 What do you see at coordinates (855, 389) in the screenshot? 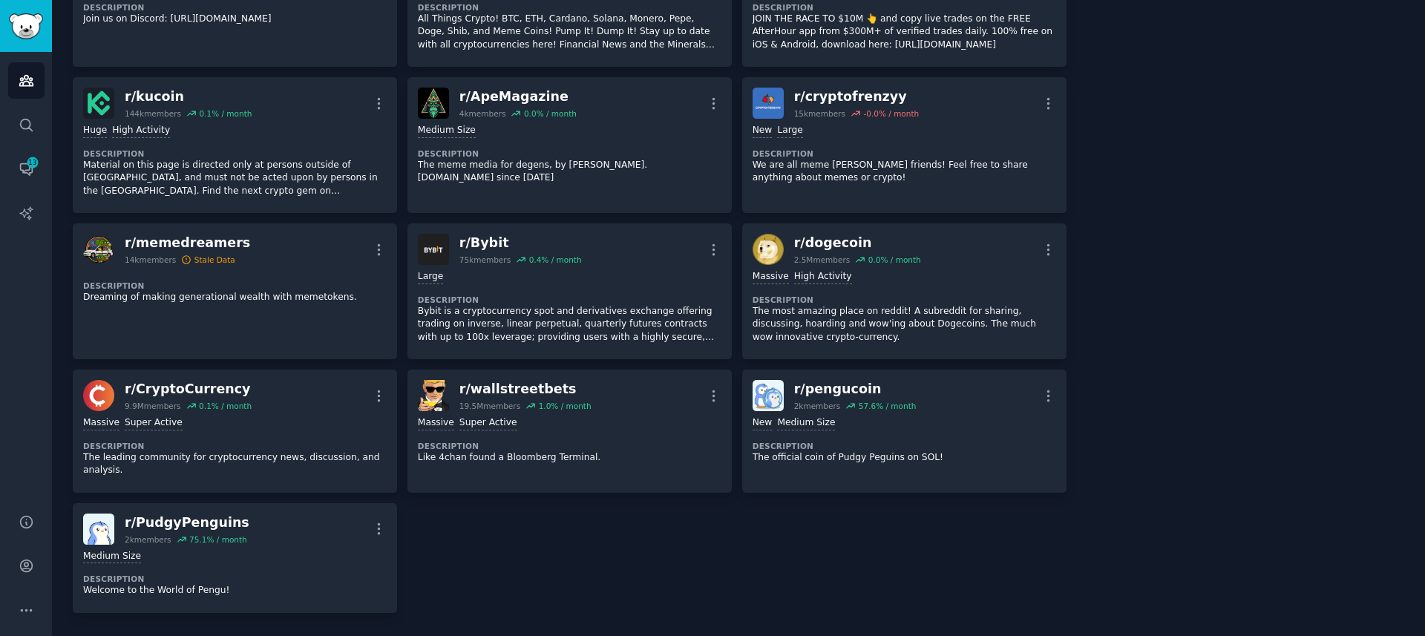
I see `div: r/ pengucoin` at bounding box center [855, 389].